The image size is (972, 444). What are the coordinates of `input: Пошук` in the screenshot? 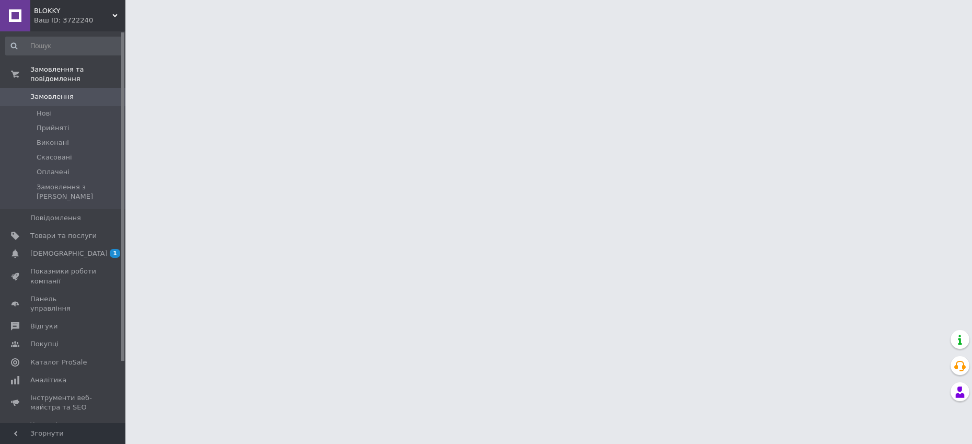 It's located at (64, 46).